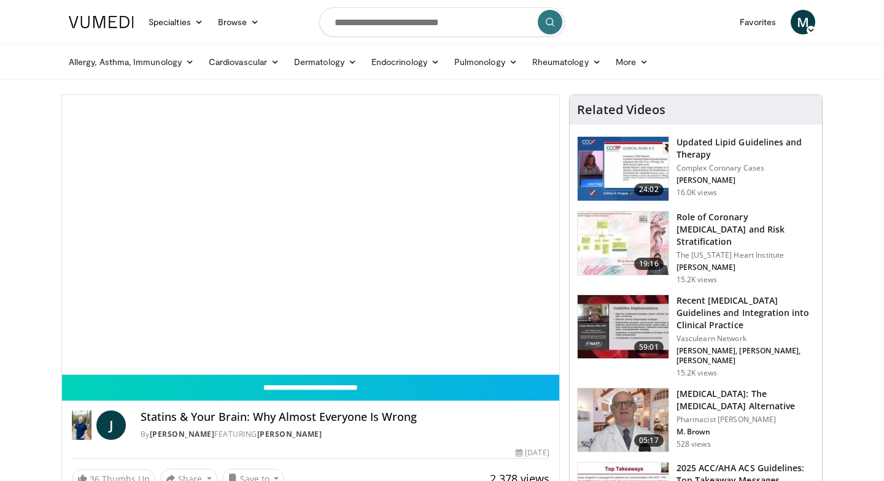 The image size is (884, 481). Describe the element at coordinates (745, 339) in the screenshot. I see `p: Vasculearn Network` at that location.